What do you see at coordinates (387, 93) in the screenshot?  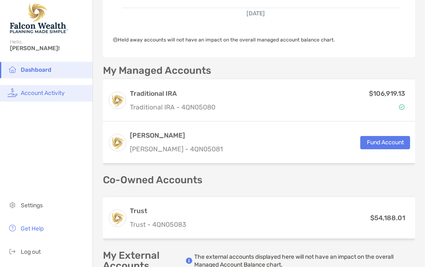 I see `p: $106,919.13` at bounding box center [387, 93].